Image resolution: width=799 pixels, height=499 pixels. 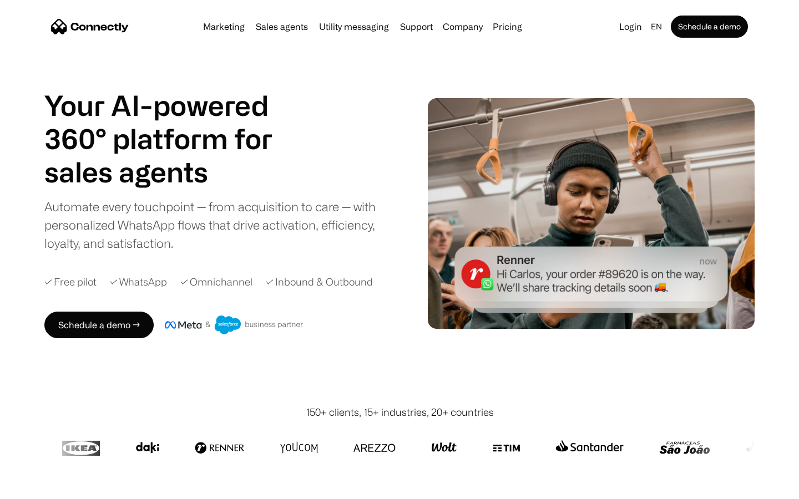 What do you see at coordinates (507, 27) in the screenshot?
I see `a: Pricing` at bounding box center [507, 27].